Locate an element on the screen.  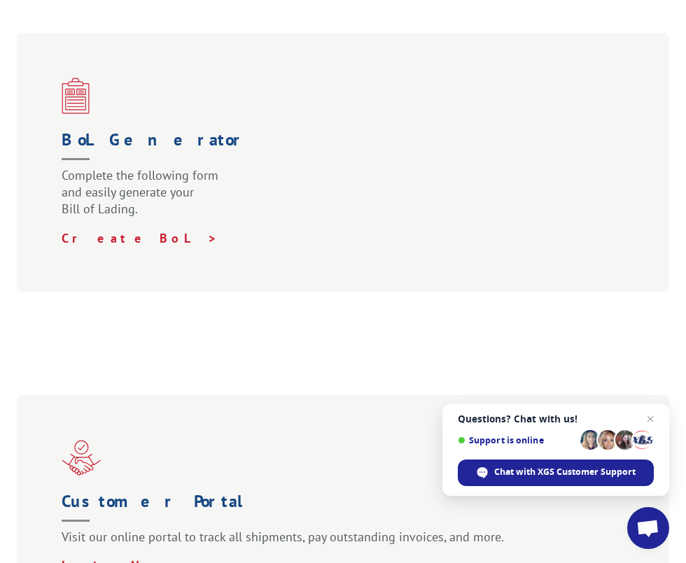
div: Open chat is located at coordinates (648, 528).